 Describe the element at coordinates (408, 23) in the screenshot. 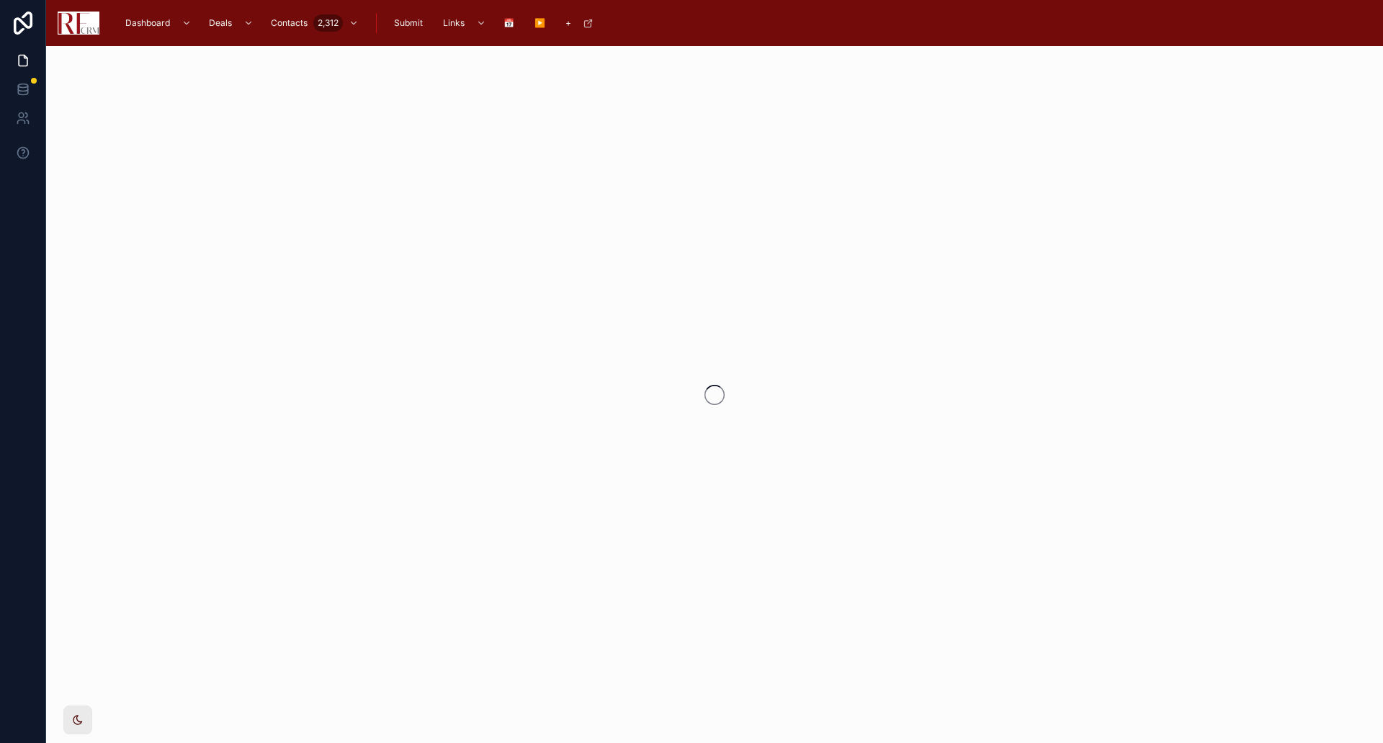

I see `span: Submit` at that location.